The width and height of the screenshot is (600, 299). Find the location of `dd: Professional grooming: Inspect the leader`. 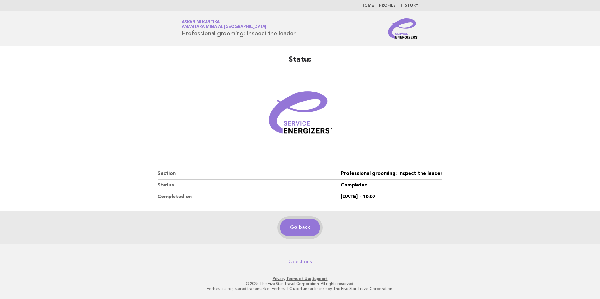

dd: Professional grooming: Inspect the leader is located at coordinates (392, 174).